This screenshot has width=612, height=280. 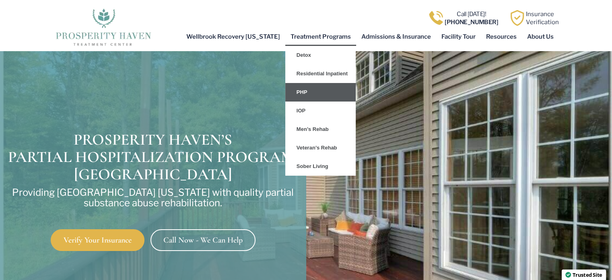 What do you see at coordinates (97, 240) in the screenshot?
I see `a: Verify Your Insurance` at bounding box center [97, 240].